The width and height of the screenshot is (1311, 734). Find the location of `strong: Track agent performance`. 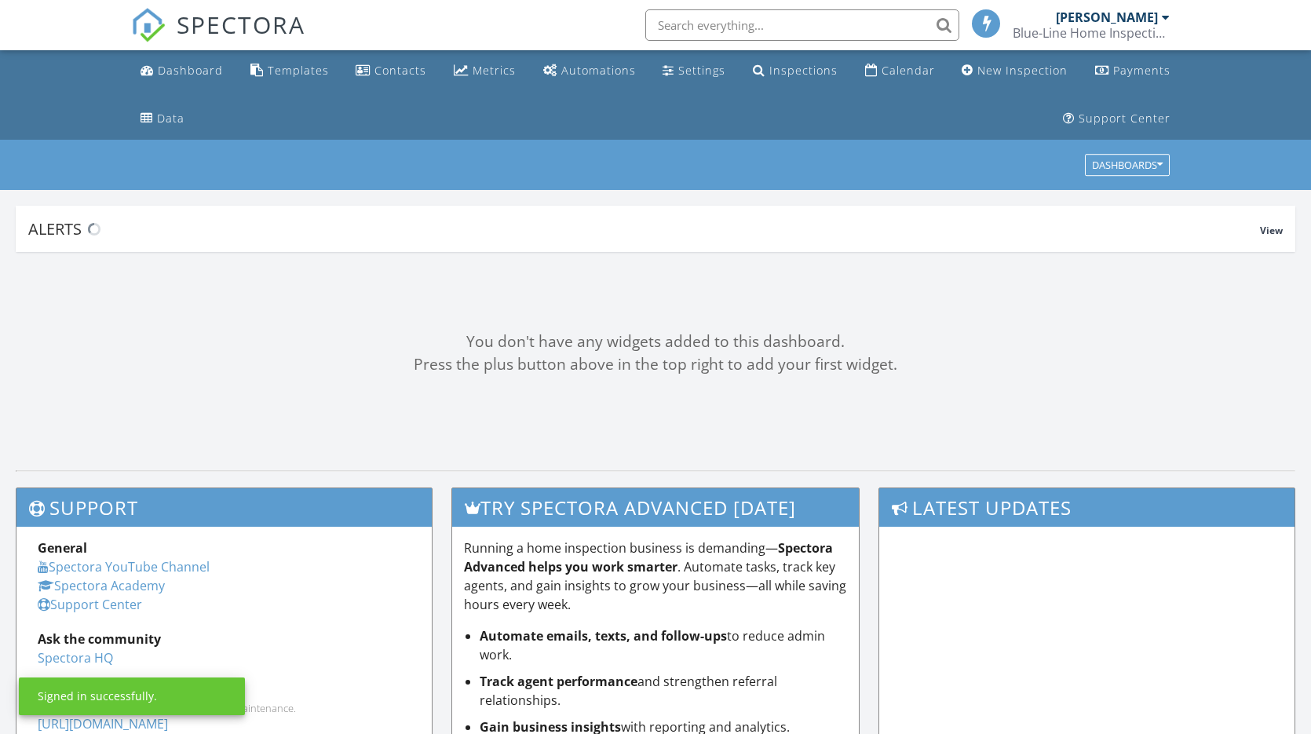

strong: Track agent performance is located at coordinates (558, 681).